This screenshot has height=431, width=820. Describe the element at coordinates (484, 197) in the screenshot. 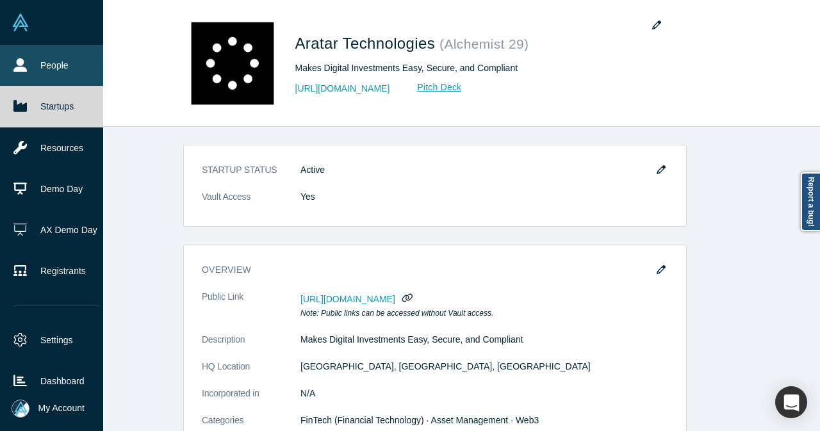

I see `dd: Yes` at that location.